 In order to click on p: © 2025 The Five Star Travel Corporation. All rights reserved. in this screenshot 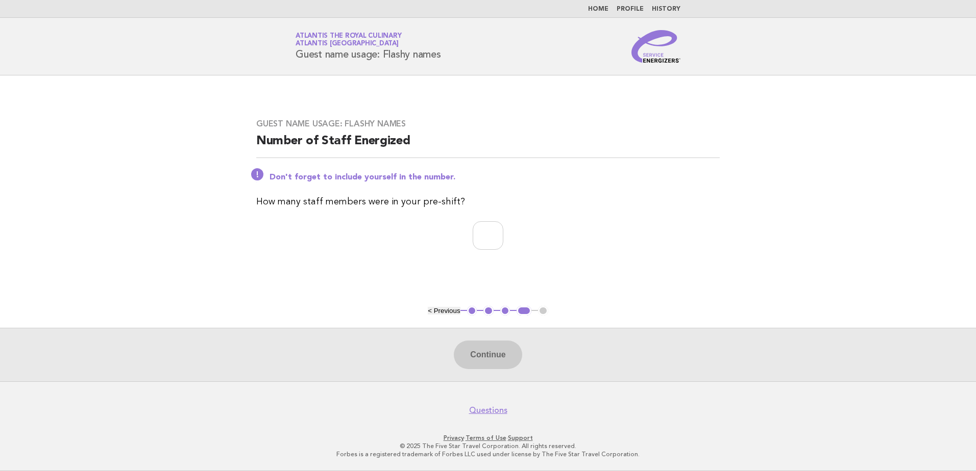, I will do `click(488, 446)`.